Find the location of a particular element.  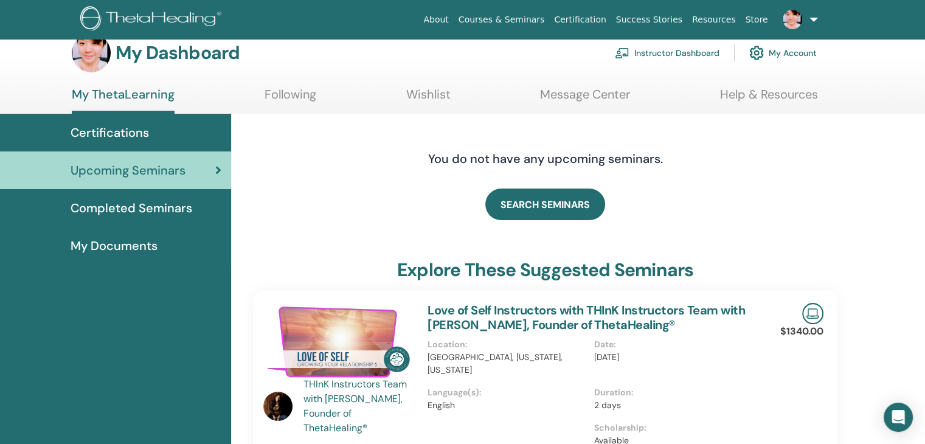

p: 2 days is located at coordinates (674, 405).